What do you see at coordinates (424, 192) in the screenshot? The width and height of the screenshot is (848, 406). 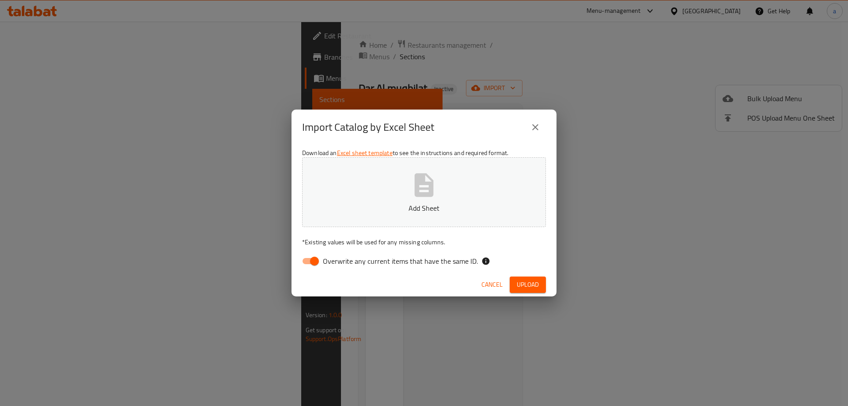 I see `button: Add Sheet` at bounding box center [424, 192].